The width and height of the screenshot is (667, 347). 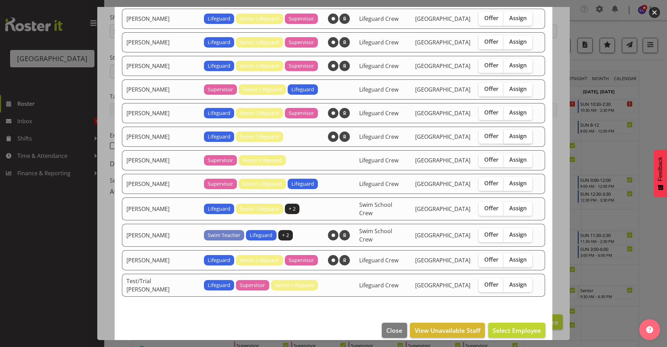 What do you see at coordinates (650, 330) in the screenshot?
I see `img: help-xxl-2.png` at bounding box center [650, 330].